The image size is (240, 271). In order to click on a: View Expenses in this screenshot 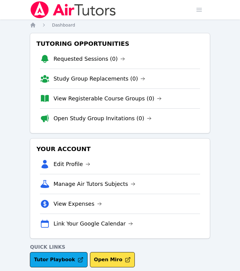, I will do `click(77, 204)`.